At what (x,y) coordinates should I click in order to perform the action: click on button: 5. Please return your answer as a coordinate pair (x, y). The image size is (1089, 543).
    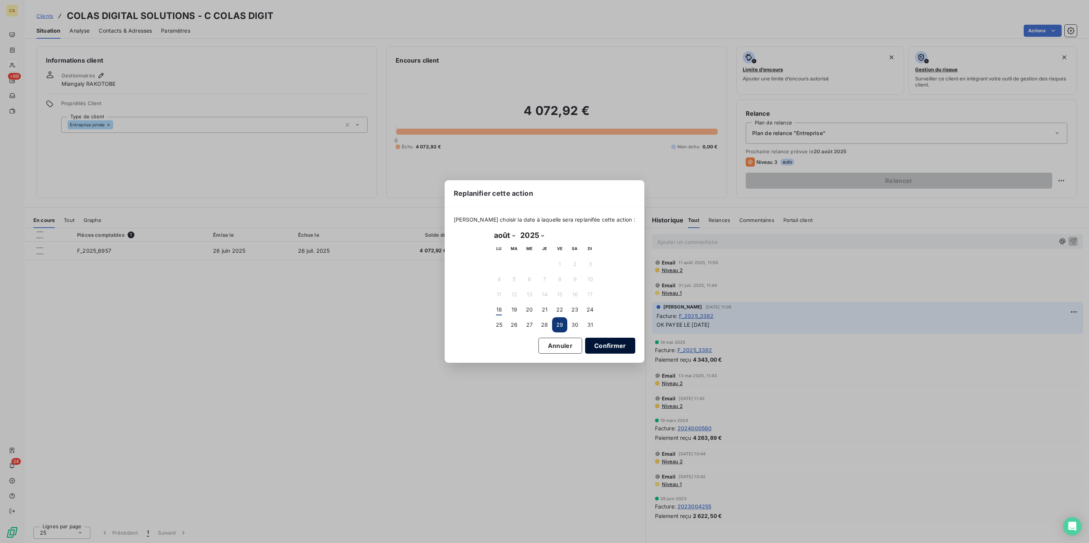
    Looking at the image, I should click on (514, 279).